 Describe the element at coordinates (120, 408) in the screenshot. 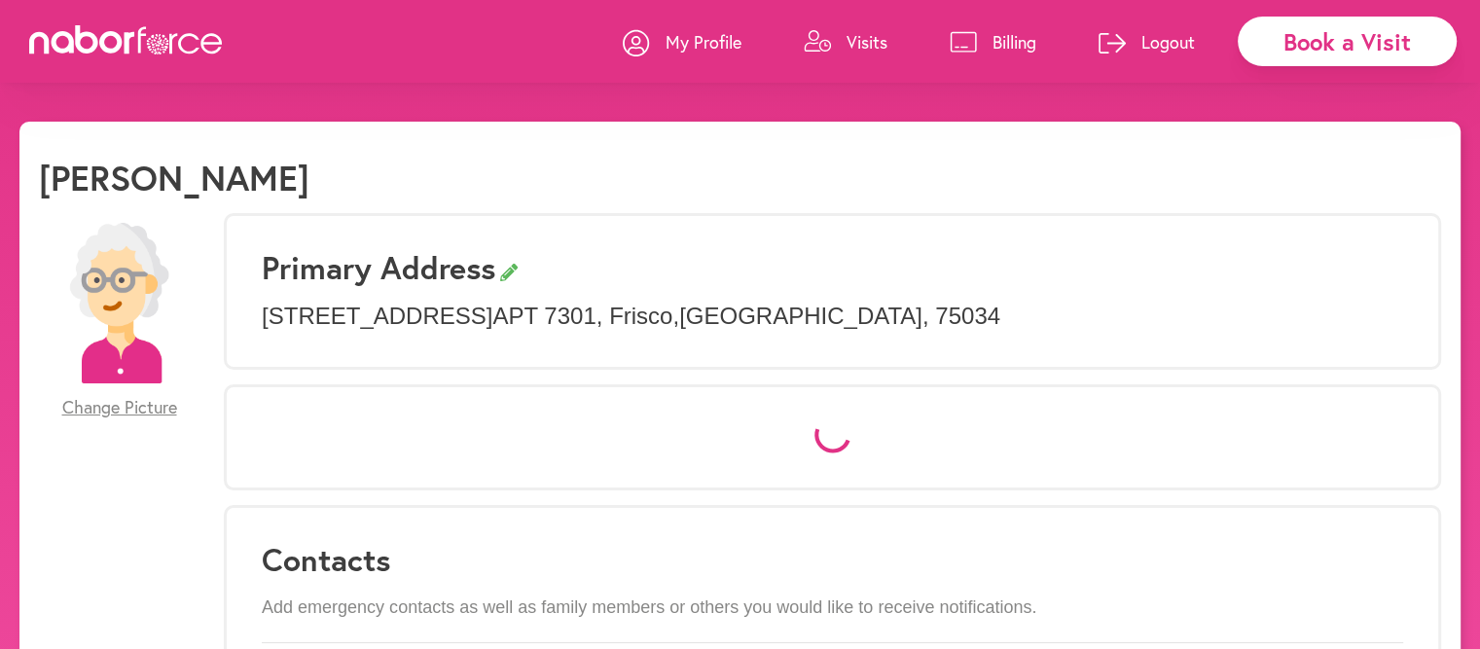

I see `span: Change Picture` at that location.